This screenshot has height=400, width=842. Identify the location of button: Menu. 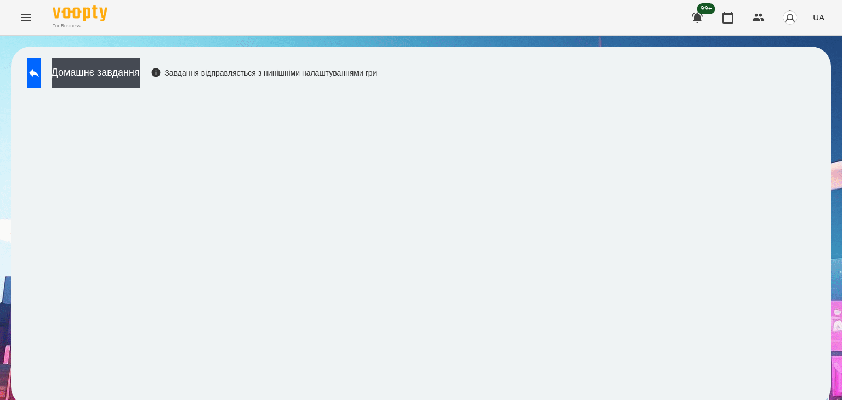
(26, 18).